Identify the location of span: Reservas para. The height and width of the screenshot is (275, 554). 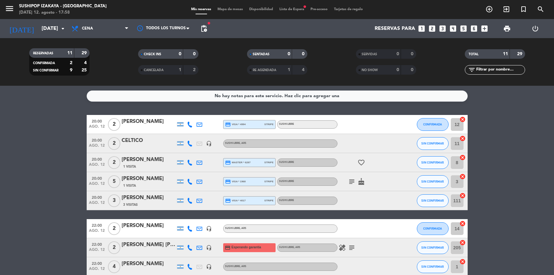
(395, 29).